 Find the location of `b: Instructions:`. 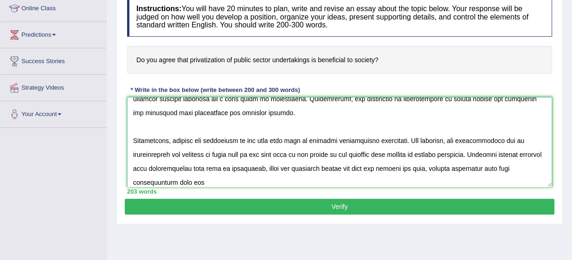

b: Instructions: is located at coordinates (159, 8).